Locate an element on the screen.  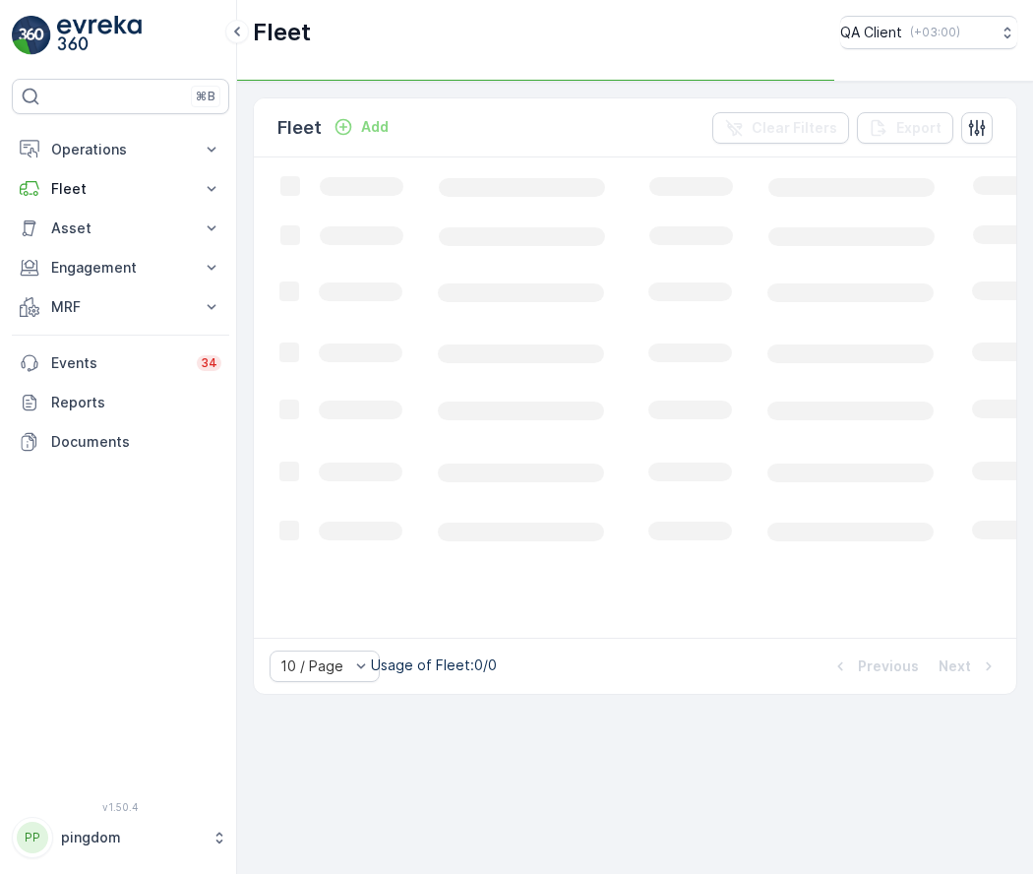
p: ( +03:00 ) is located at coordinates (935, 32).